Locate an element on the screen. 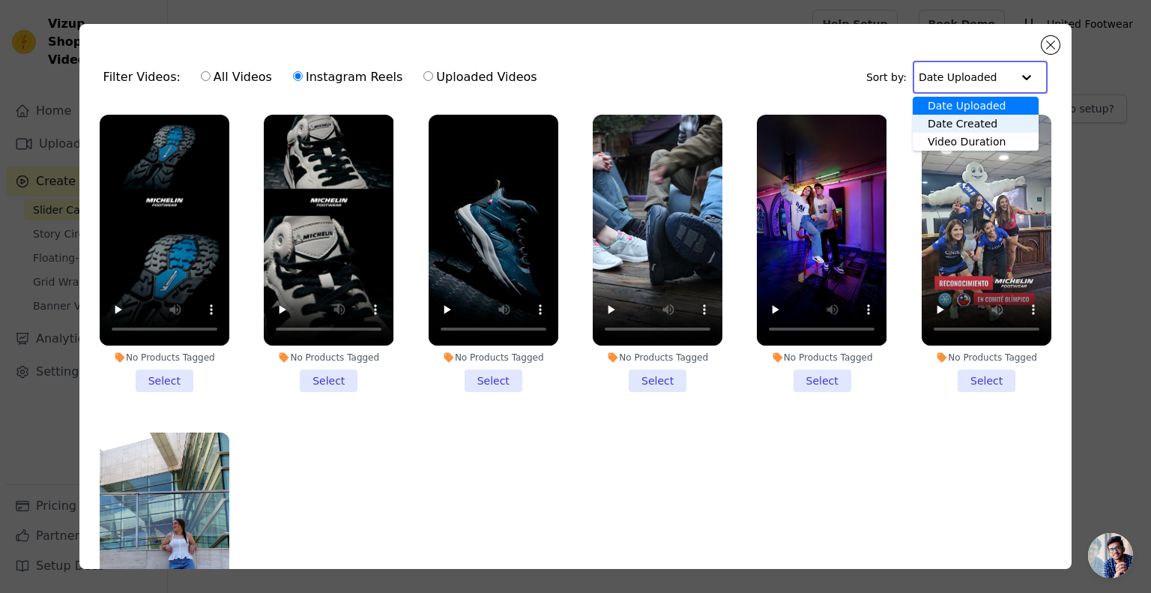 This screenshot has height=593, width=1151. div: Date Created is located at coordinates (976, 124).